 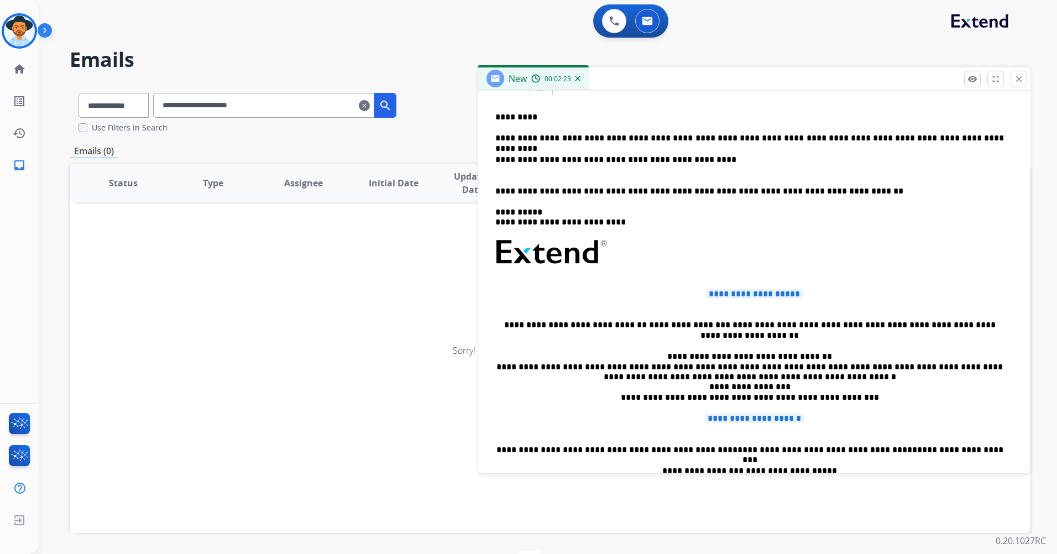 I want to click on span: New, so click(x=518, y=79).